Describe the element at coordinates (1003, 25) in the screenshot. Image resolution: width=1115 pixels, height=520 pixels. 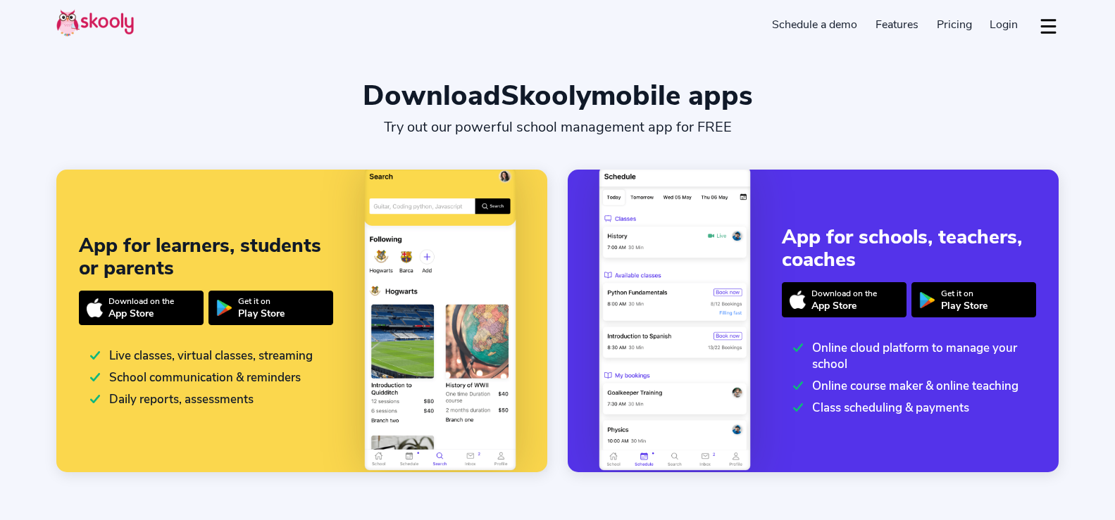
I see `span: Login` at that location.